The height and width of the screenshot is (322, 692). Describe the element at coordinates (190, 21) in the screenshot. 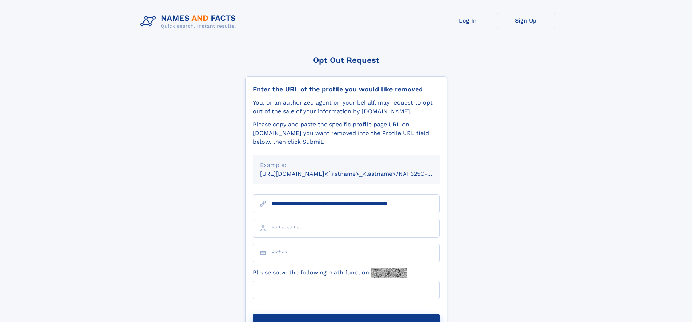

I see `img: Logo Names and Facts` at that location.